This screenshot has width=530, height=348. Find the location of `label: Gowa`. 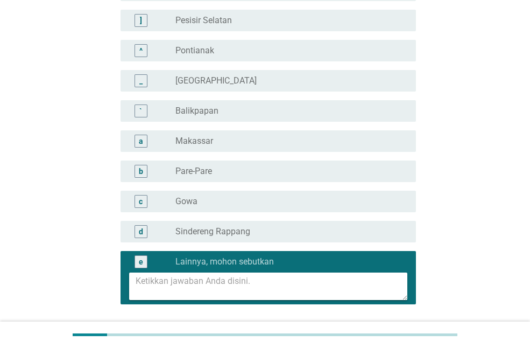

label: Gowa is located at coordinates (186, 201).